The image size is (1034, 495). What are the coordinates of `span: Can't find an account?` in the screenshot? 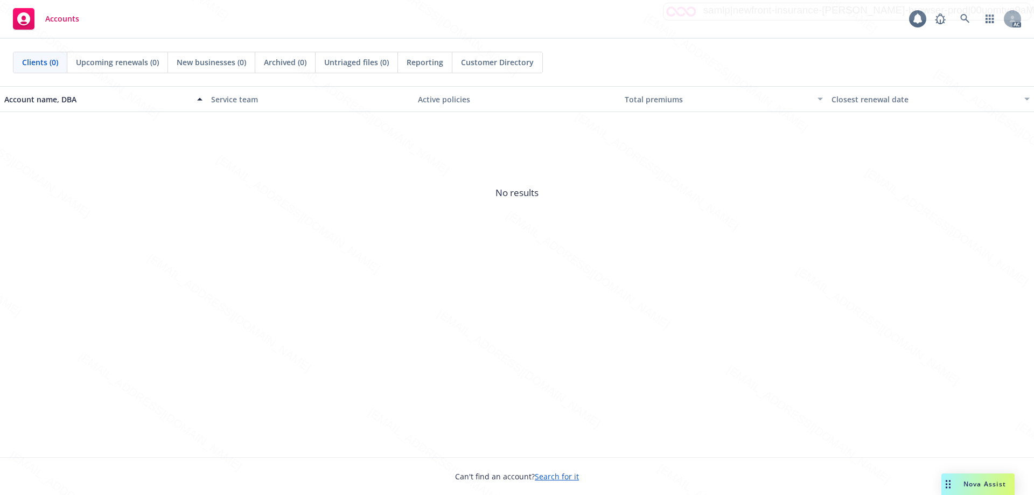 It's located at (517, 476).